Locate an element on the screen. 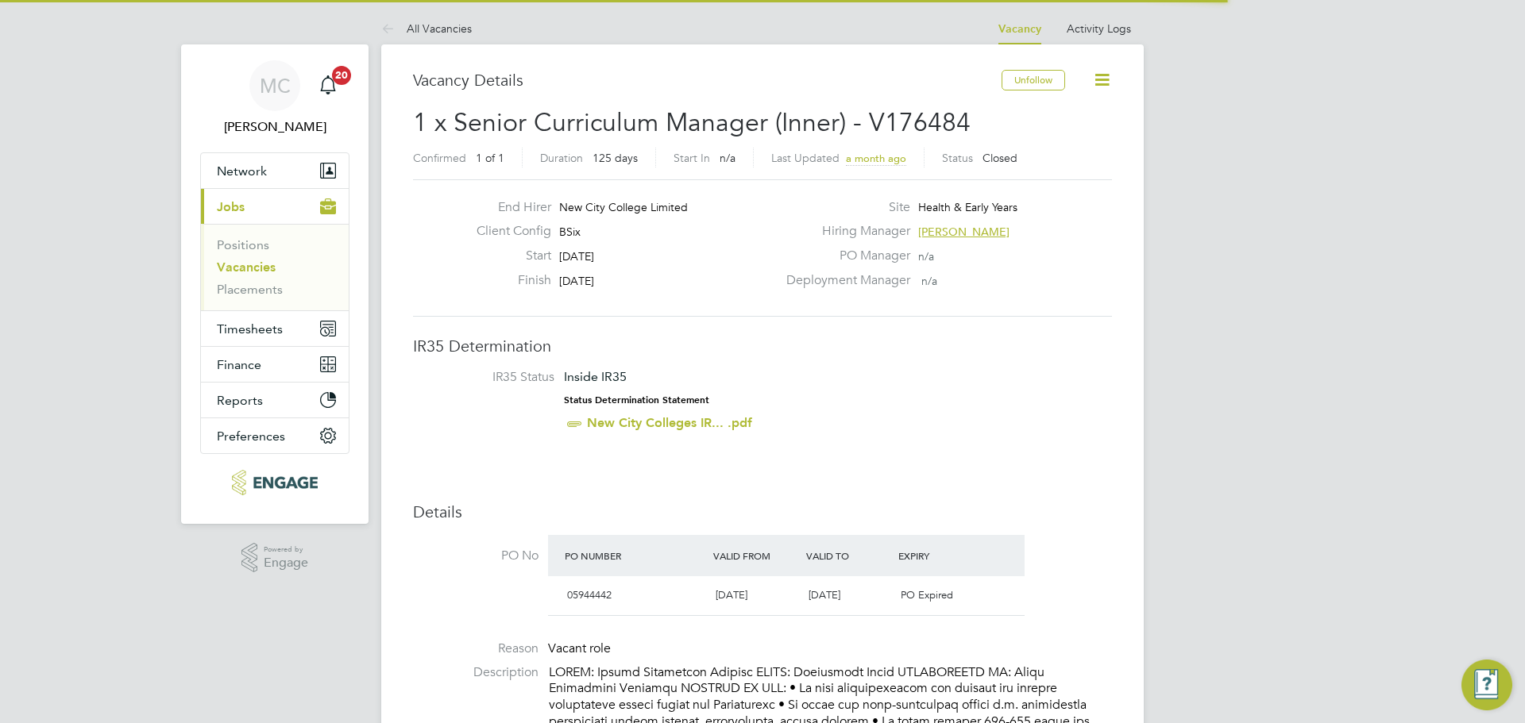 Image resolution: width=1525 pixels, height=723 pixels. span: Inside IR35 is located at coordinates (595, 376).